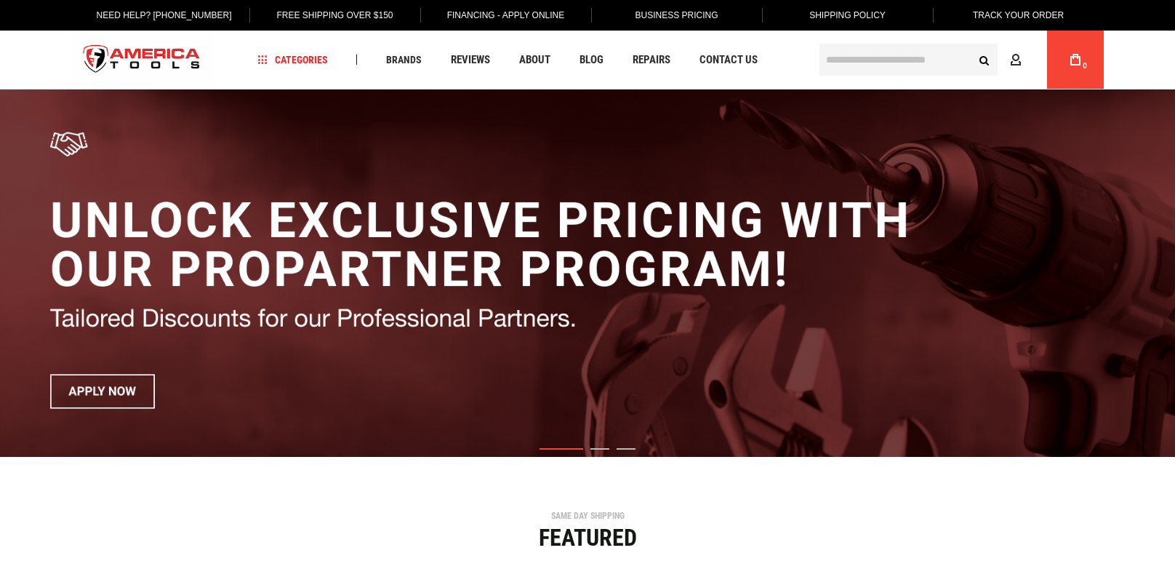 The height and width of the screenshot is (569, 1175). Describe the element at coordinates (984, 60) in the screenshot. I see `button: Search` at that location.